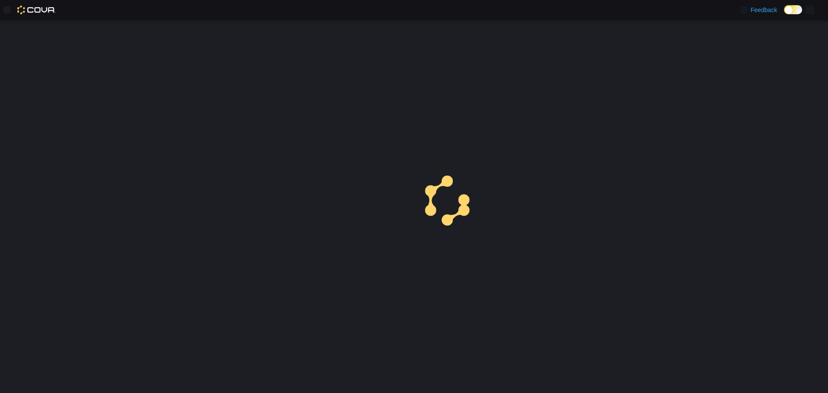  Describe the element at coordinates (784, 14) in the screenshot. I see `span: Dark Mode` at that location.